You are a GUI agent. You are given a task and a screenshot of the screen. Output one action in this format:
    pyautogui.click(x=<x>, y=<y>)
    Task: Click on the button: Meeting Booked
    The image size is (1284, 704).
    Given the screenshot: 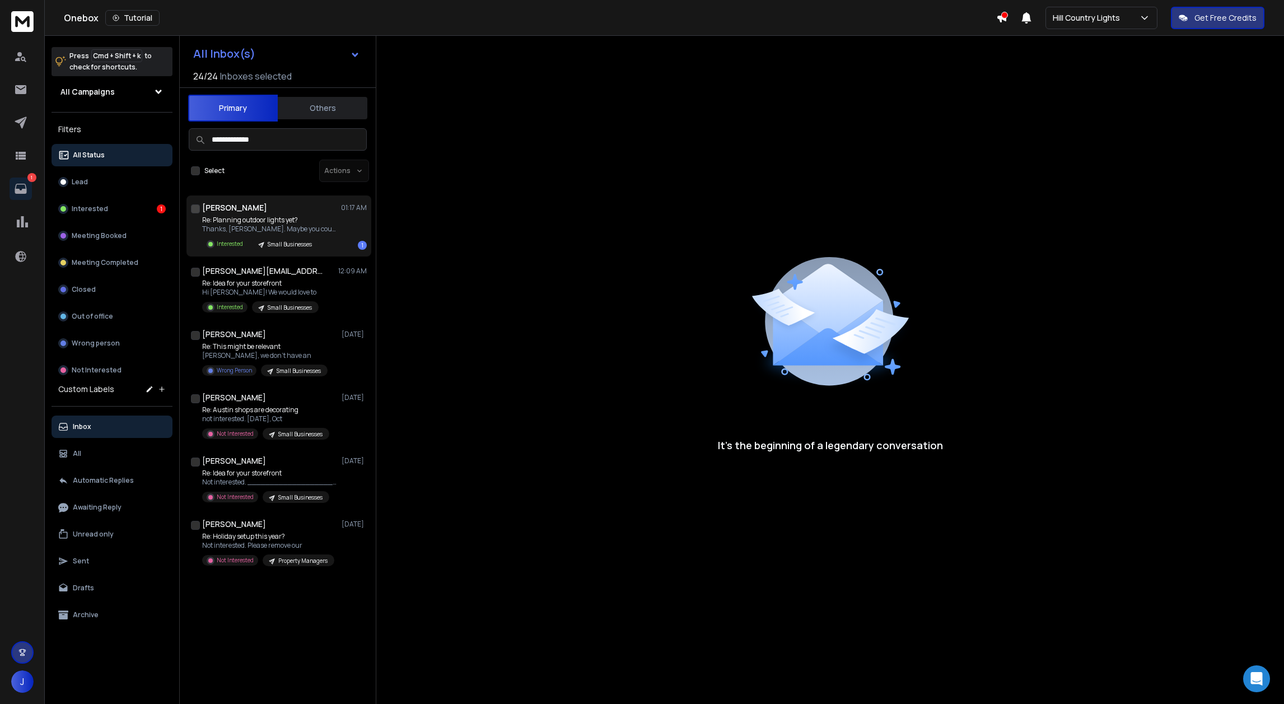 What is the action you would take?
    pyautogui.click(x=112, y=236)
    